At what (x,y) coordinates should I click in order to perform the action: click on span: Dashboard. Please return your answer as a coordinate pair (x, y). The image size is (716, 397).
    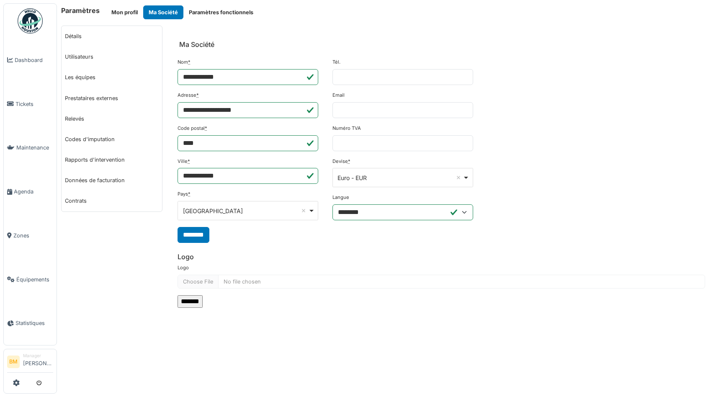
    Looking at the image, I should click on (34, 60).